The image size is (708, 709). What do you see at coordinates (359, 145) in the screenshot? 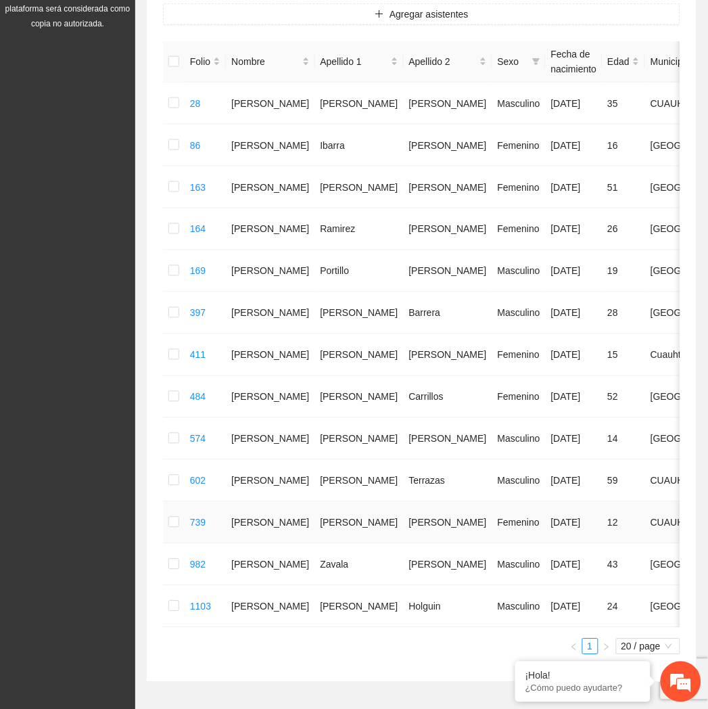
I see `td: Ibarra` at bounding box center [359, 145].